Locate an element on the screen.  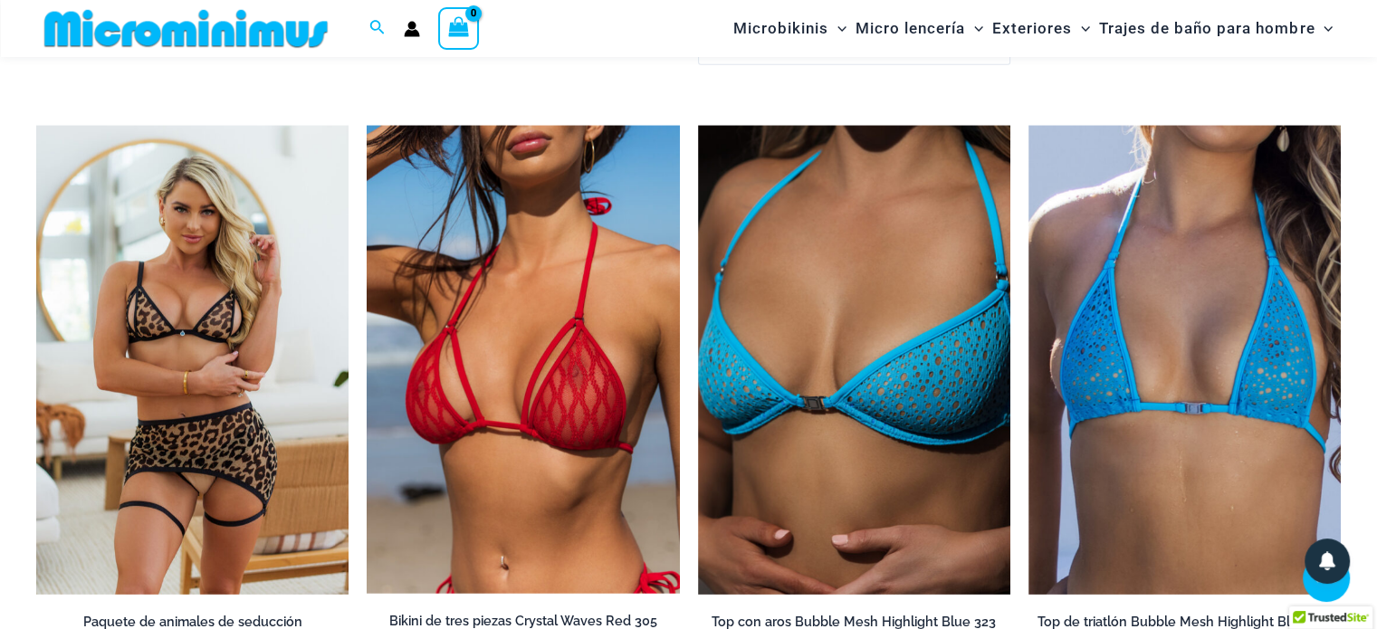
img: Top de triatlón Crystal Waves 305 01 is located at coordinates (522, 359).